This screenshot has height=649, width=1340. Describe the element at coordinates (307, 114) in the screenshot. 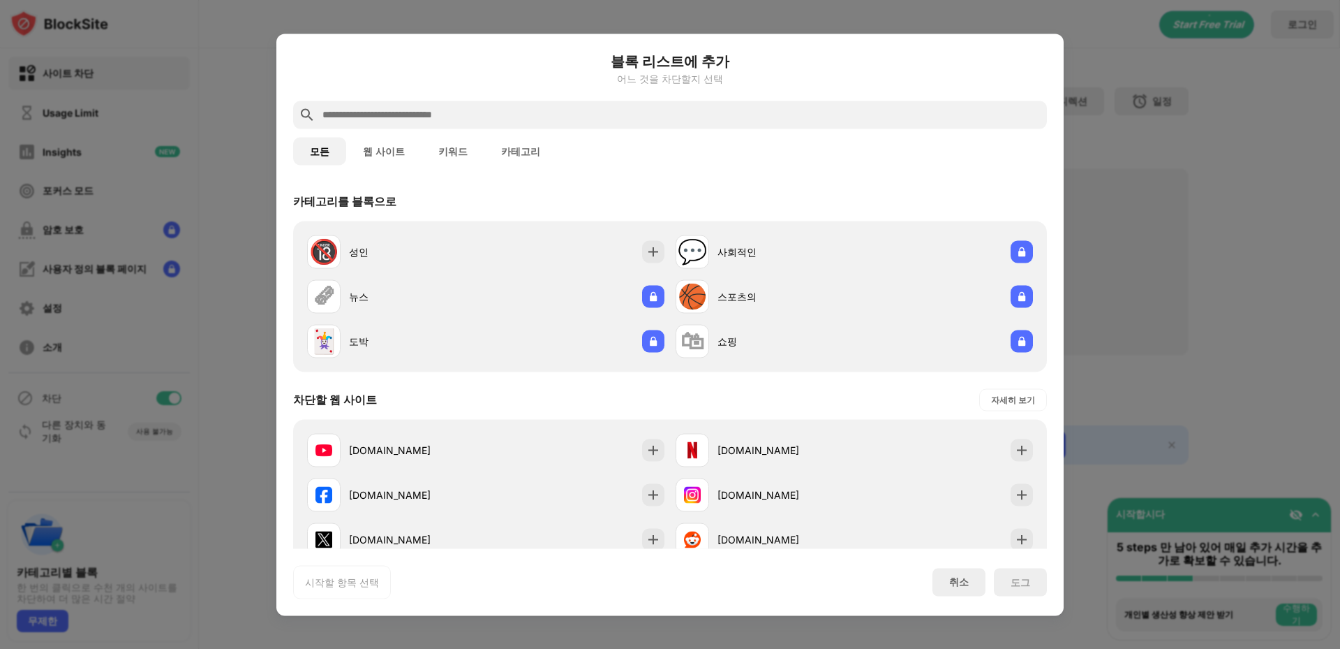

I see `img: search.svg` at that location.